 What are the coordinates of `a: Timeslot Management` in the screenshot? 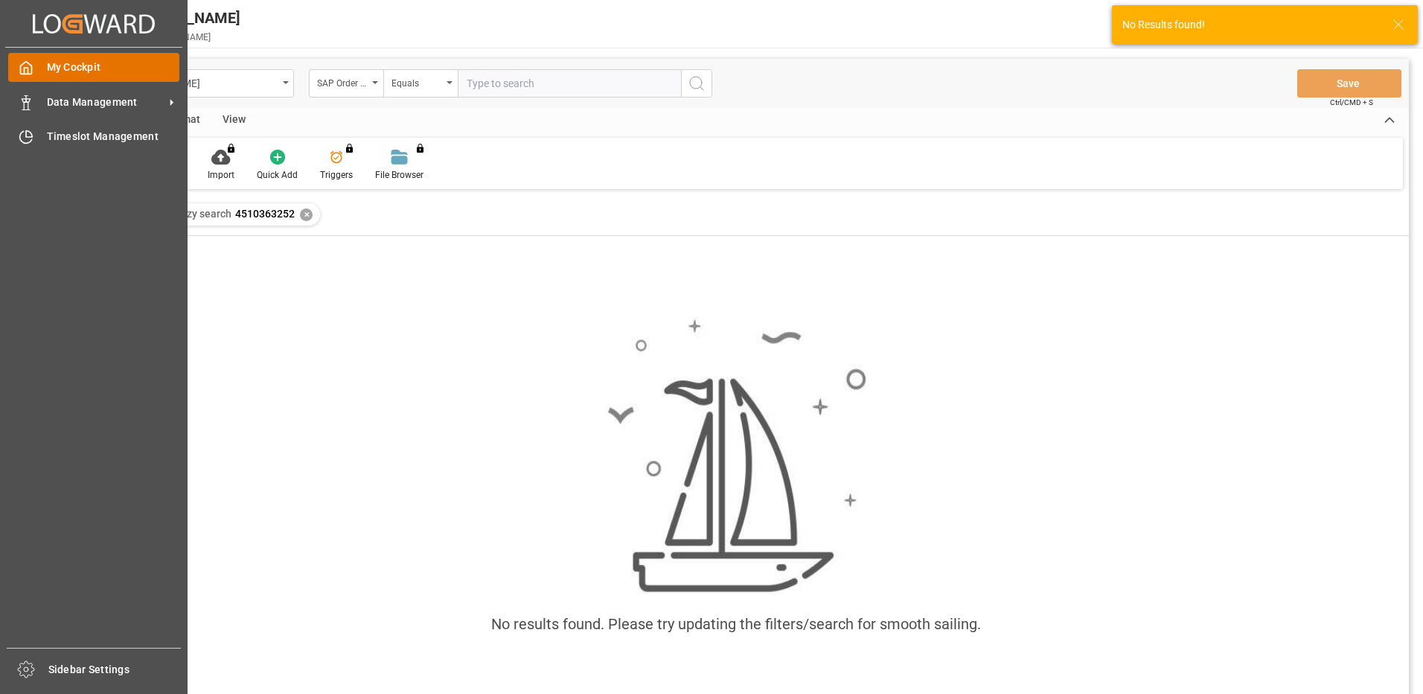 It's located at (94, 136).